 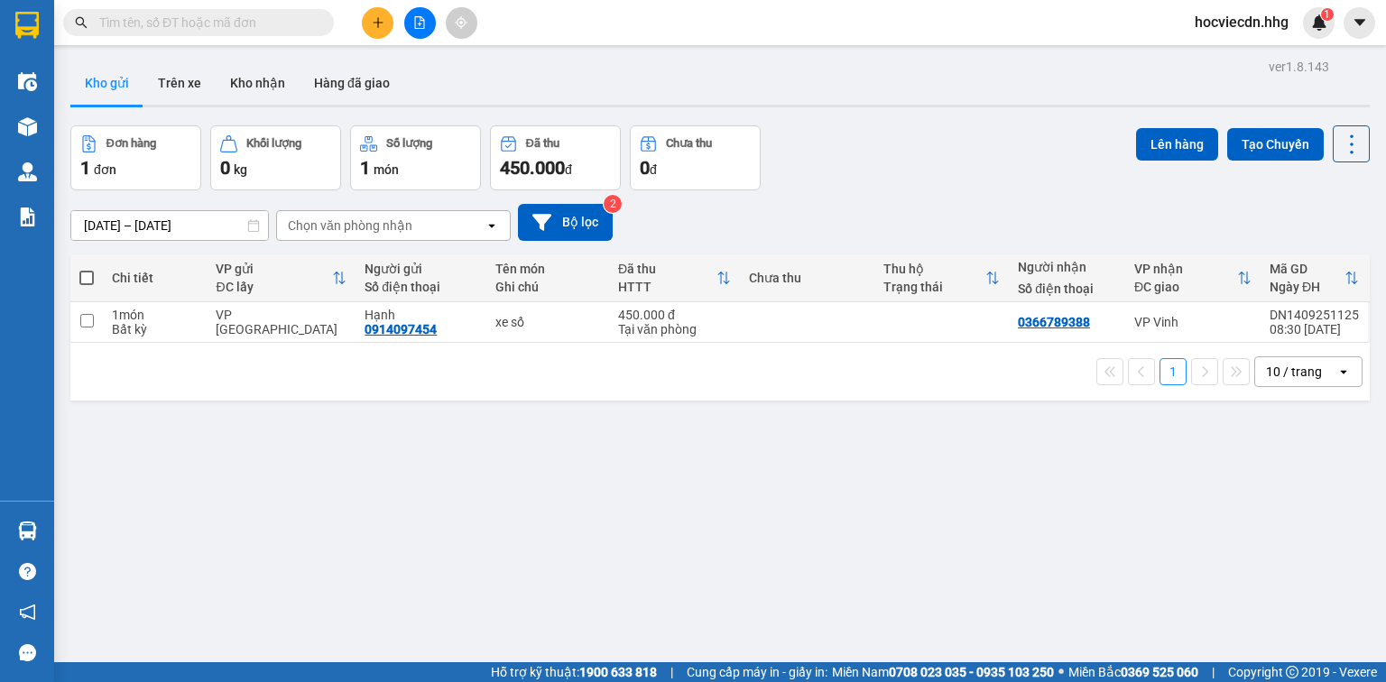 I want to click on div: ĐC lấy, so click(x=273, y=287).